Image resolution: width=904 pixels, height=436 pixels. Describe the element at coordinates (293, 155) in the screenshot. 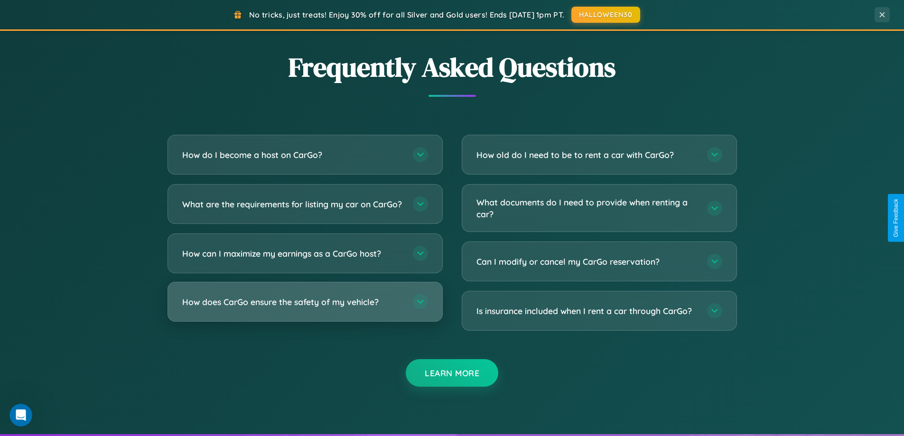

I see `h3: How do I become a host on CarGo?` at that location.